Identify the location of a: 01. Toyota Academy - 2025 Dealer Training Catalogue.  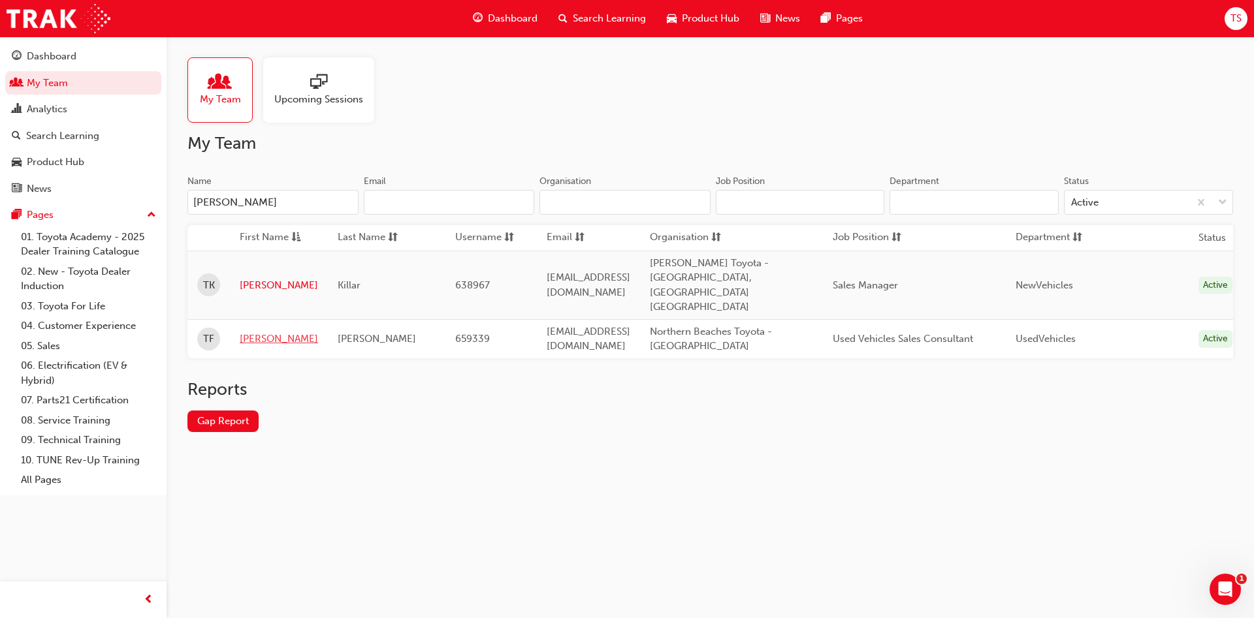
(88, 244).